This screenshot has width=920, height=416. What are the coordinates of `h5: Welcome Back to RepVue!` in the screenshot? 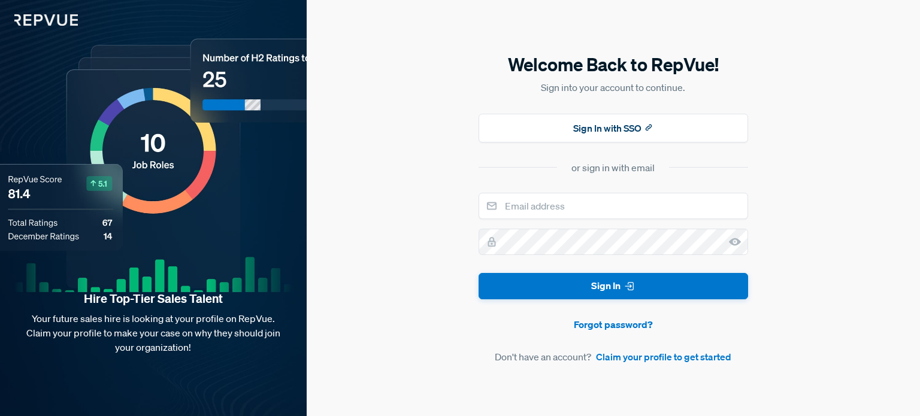 It's located at (613, 65).